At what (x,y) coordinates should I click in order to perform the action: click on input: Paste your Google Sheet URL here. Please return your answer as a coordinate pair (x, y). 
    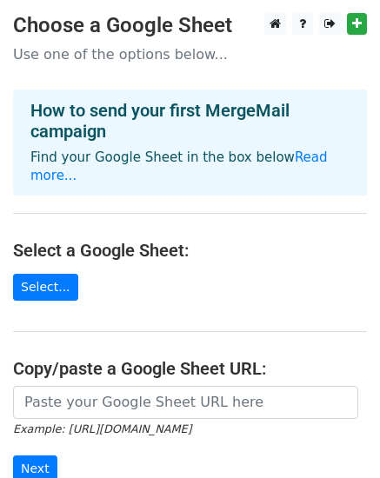
    Looking at the image, I should click on (185, 403).